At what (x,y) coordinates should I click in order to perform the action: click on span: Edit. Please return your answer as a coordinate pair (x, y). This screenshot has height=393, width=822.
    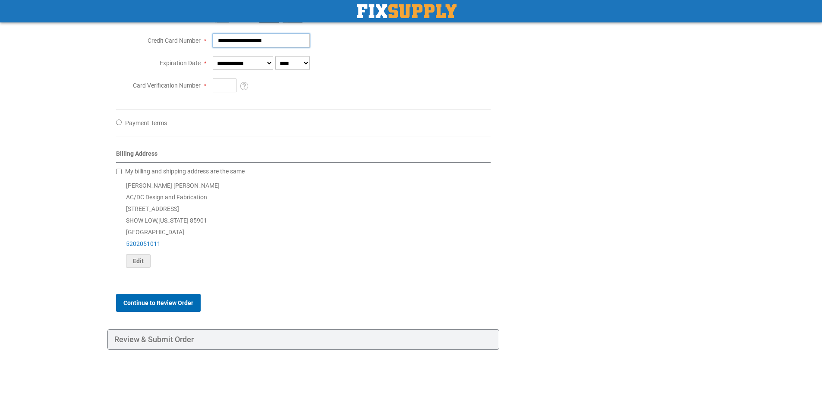
    Looking at the image, I should click on (138, 261).